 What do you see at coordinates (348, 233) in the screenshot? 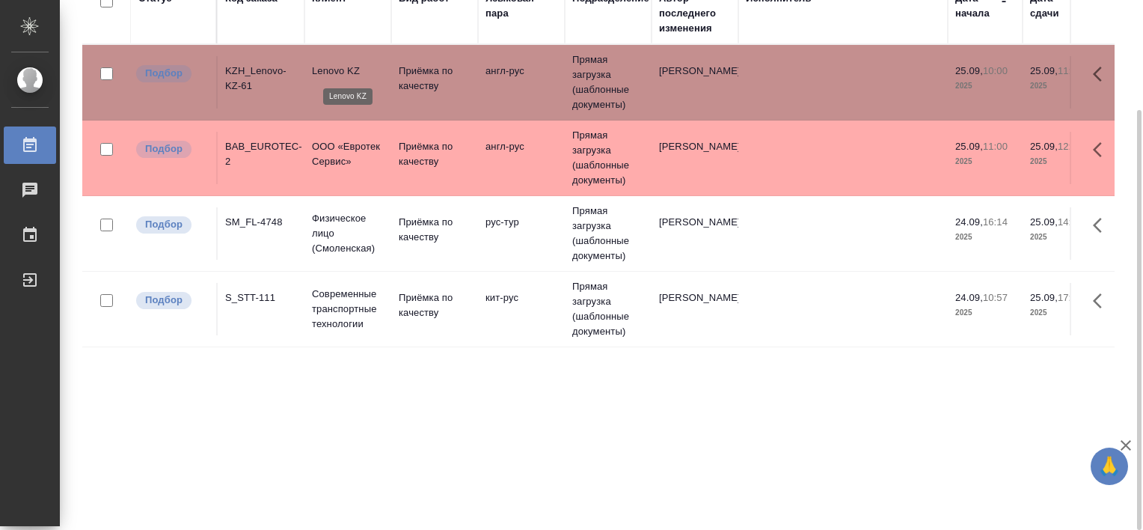
I see `p: Физическое лицо (Смоленская)` at bounding box center [348, 233].